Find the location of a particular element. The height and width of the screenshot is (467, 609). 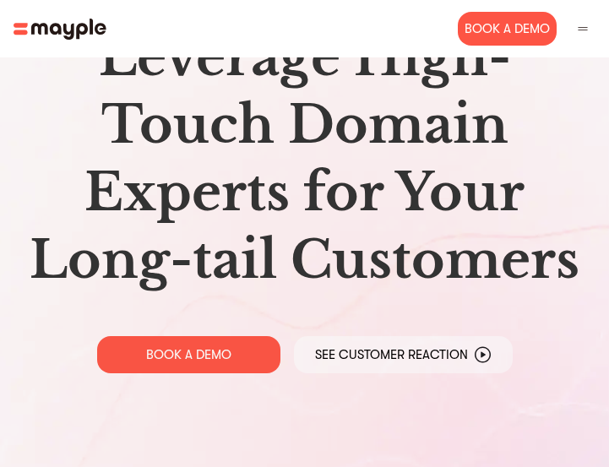

div: Book A Demo is located at coordinates (507, 29).